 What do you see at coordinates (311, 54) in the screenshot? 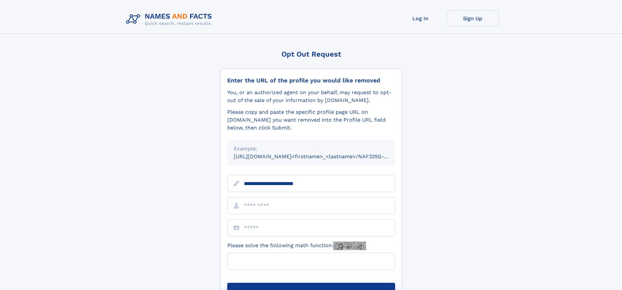
I see `div: Opt Out Request` at bounding box center [311, 54].